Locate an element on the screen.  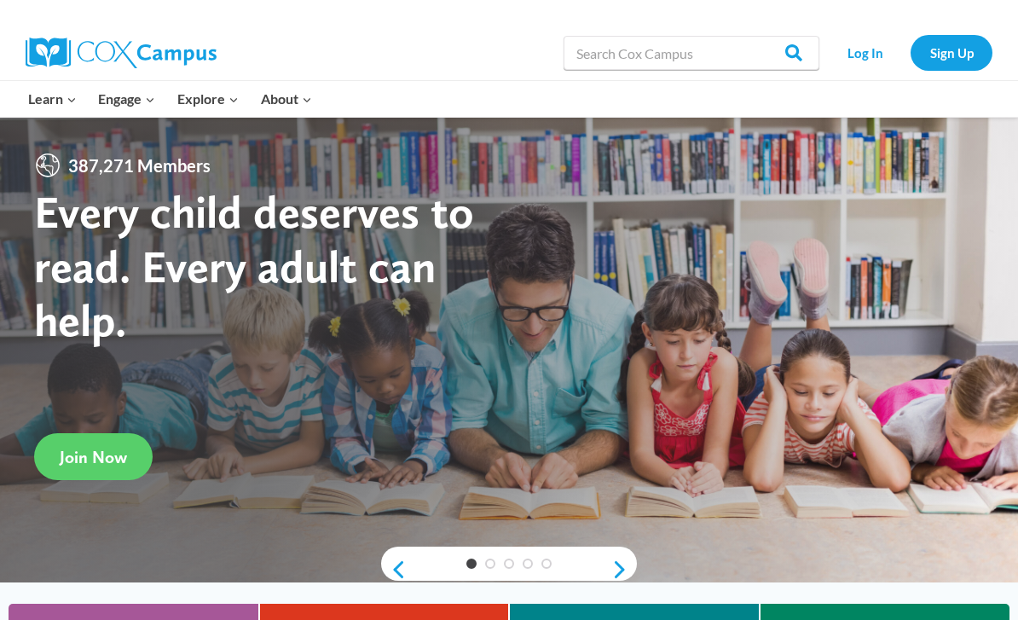
span: Engage is located at coordinates (126, 99).